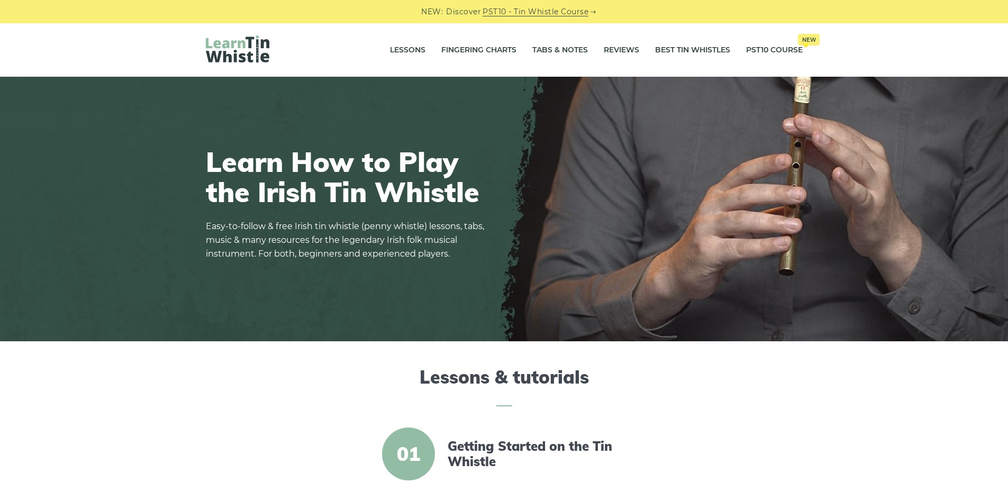 The image size is (1008, 500). What do you see at coordinates (349, 177) in the screenshot?
I see `h1: Learn How to Play the Irish Tin Whistle` at bounding box center [349, 177].